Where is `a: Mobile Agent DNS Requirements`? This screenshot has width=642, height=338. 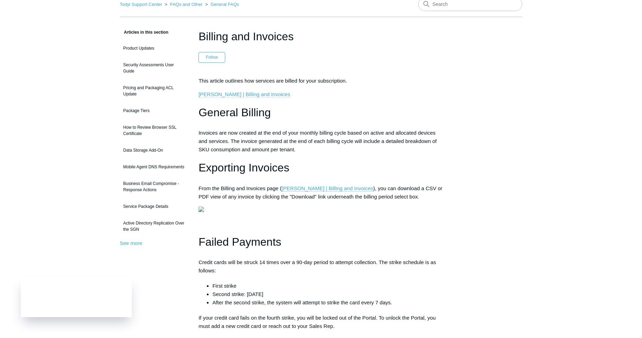
a: Mobile Agent DNS Requirements is located at coordinates (154, 167).